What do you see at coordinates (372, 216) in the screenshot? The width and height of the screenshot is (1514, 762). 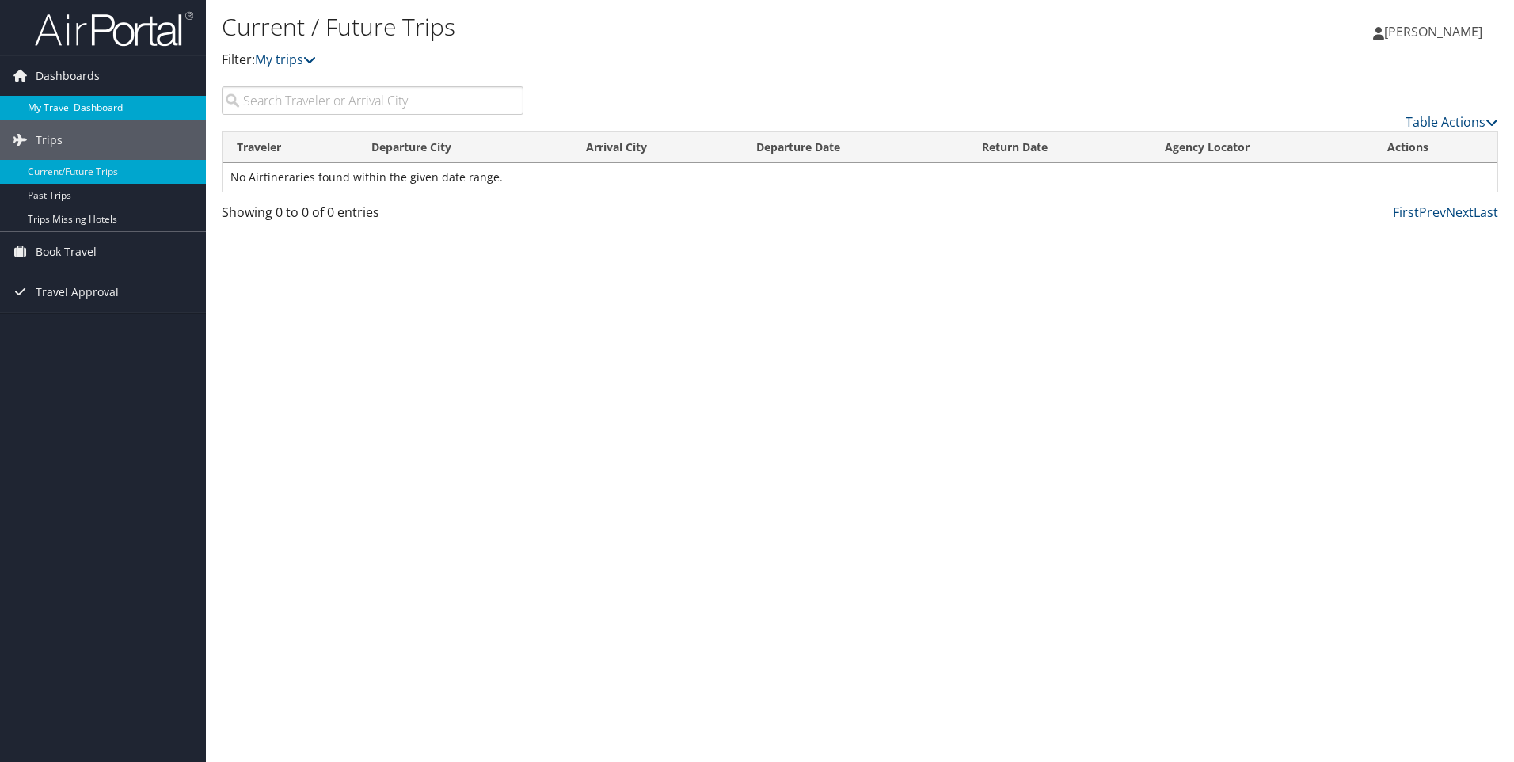 I see `div: Showing 0 to 0 of 0 entries` at bounding box center [372, 216].